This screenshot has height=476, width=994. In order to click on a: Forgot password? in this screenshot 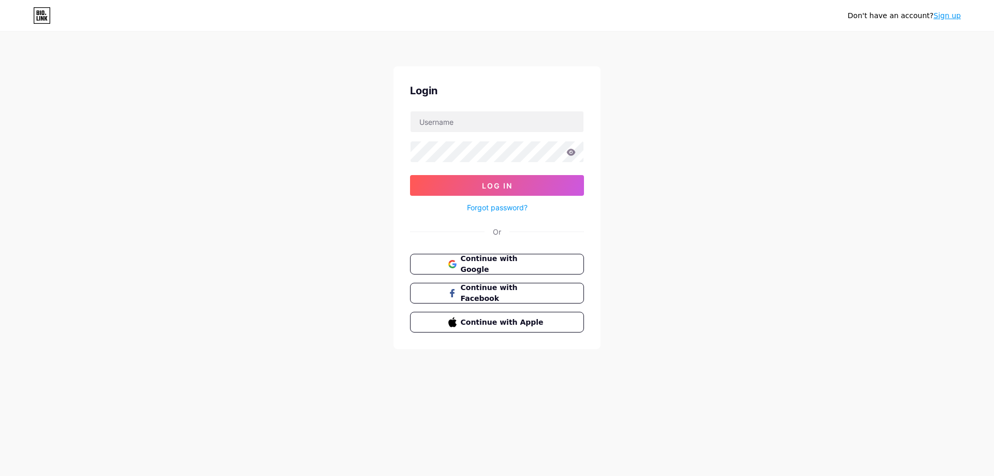, I will do `click(497, 207)`.